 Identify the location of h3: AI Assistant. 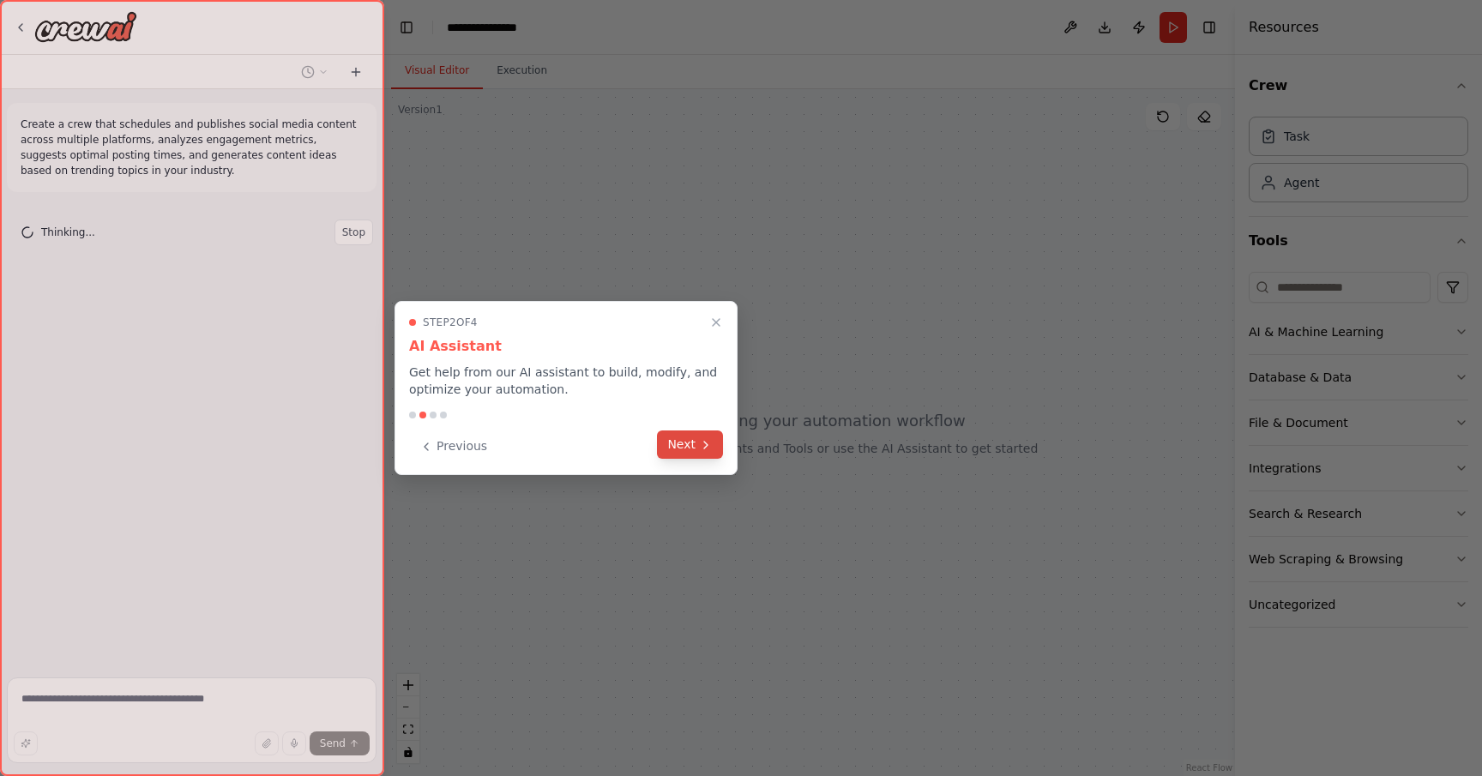
(566, 346).